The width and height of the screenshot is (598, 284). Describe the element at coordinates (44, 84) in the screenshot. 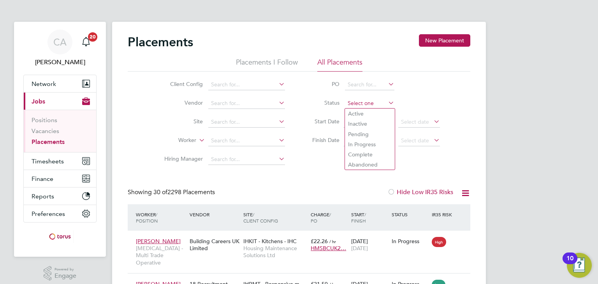

I see `span: Network` at that location.